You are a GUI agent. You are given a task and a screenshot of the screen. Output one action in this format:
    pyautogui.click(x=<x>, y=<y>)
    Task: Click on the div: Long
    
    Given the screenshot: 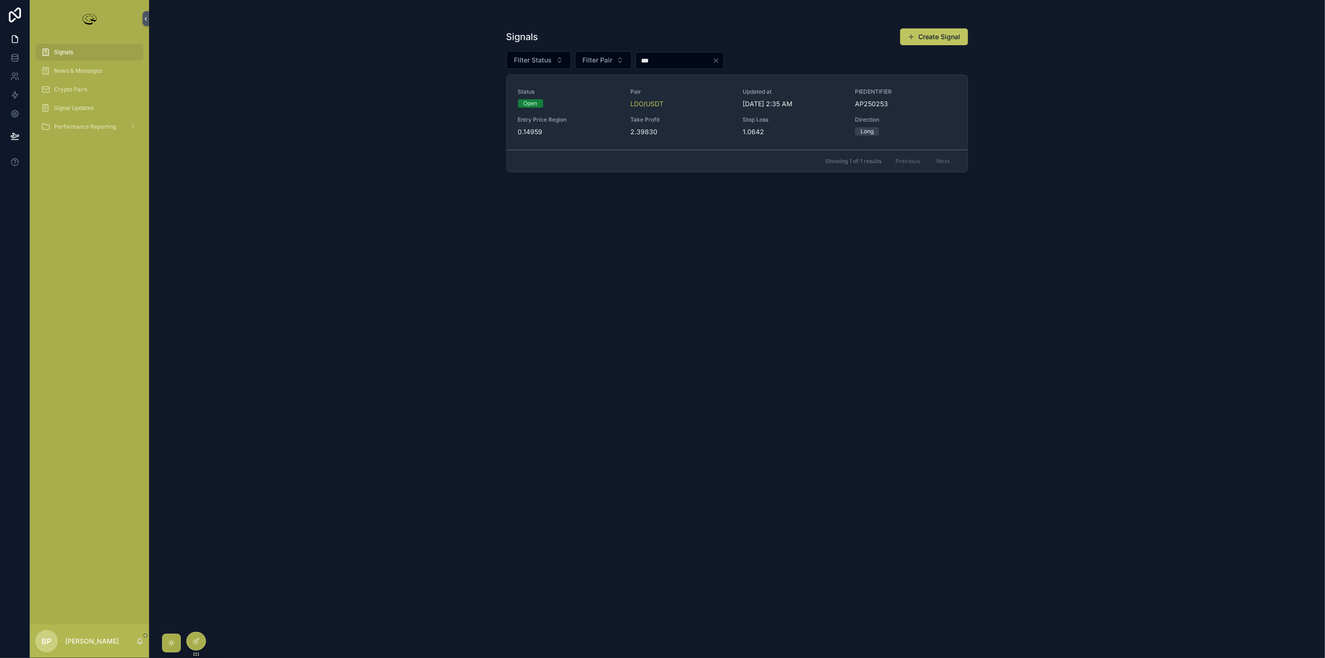 What is the action you would take?
    pyautogui.click(x=867, y=131)
    